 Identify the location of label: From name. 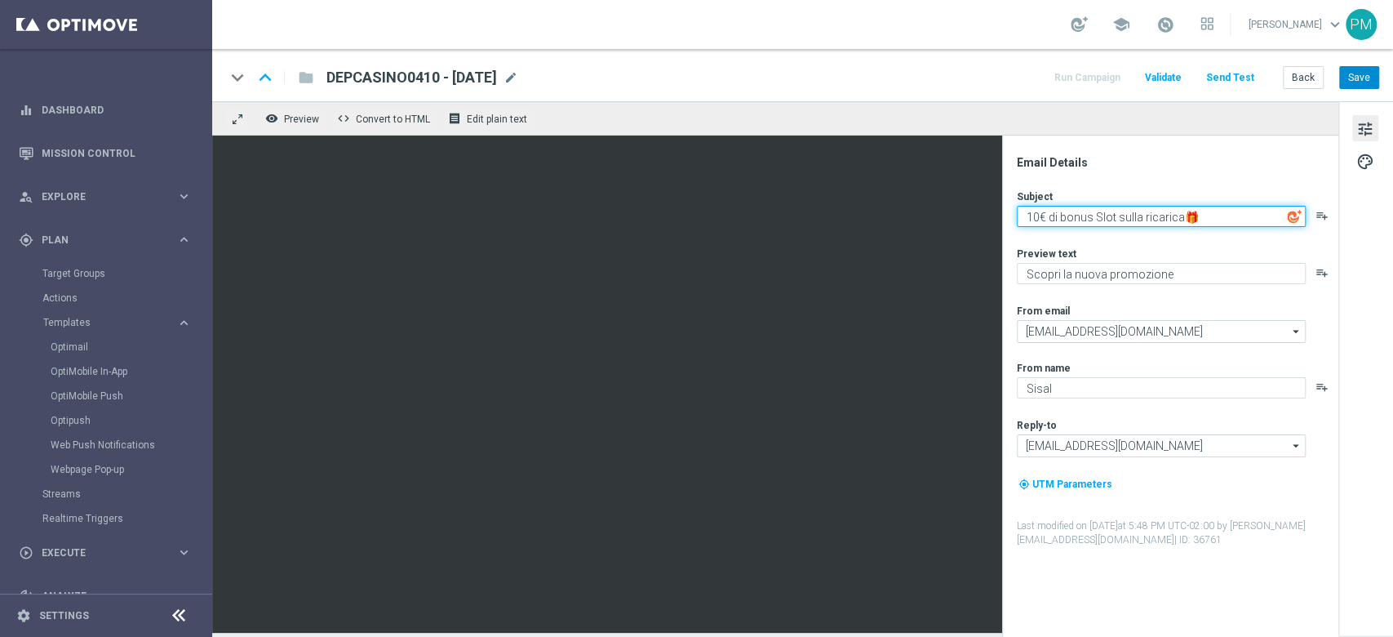
(1044, 368).